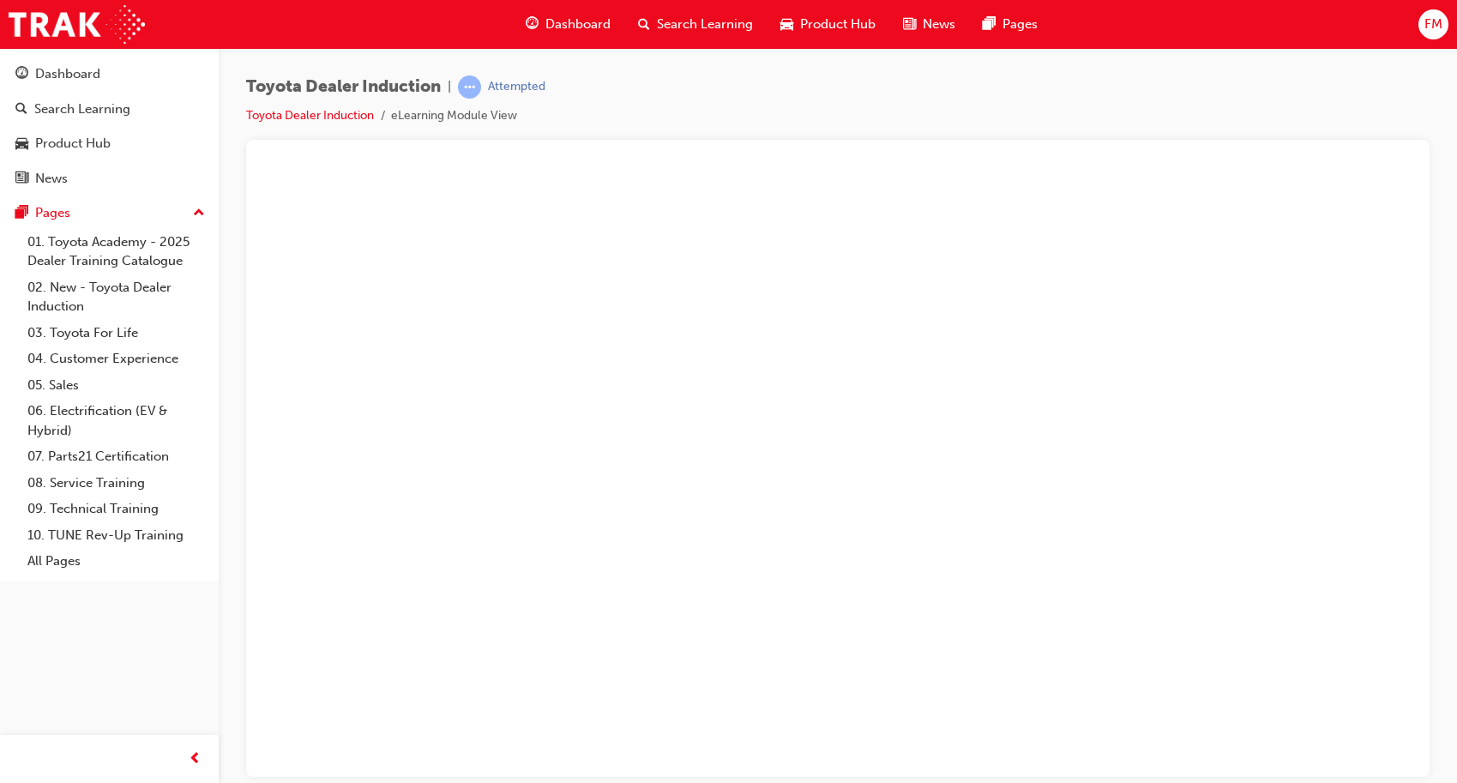  I want to click on span: Search Learning, so click(705, 24).